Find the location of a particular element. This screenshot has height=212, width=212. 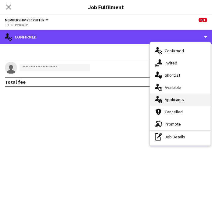

div: Promote is located at coordinates (180, 124).